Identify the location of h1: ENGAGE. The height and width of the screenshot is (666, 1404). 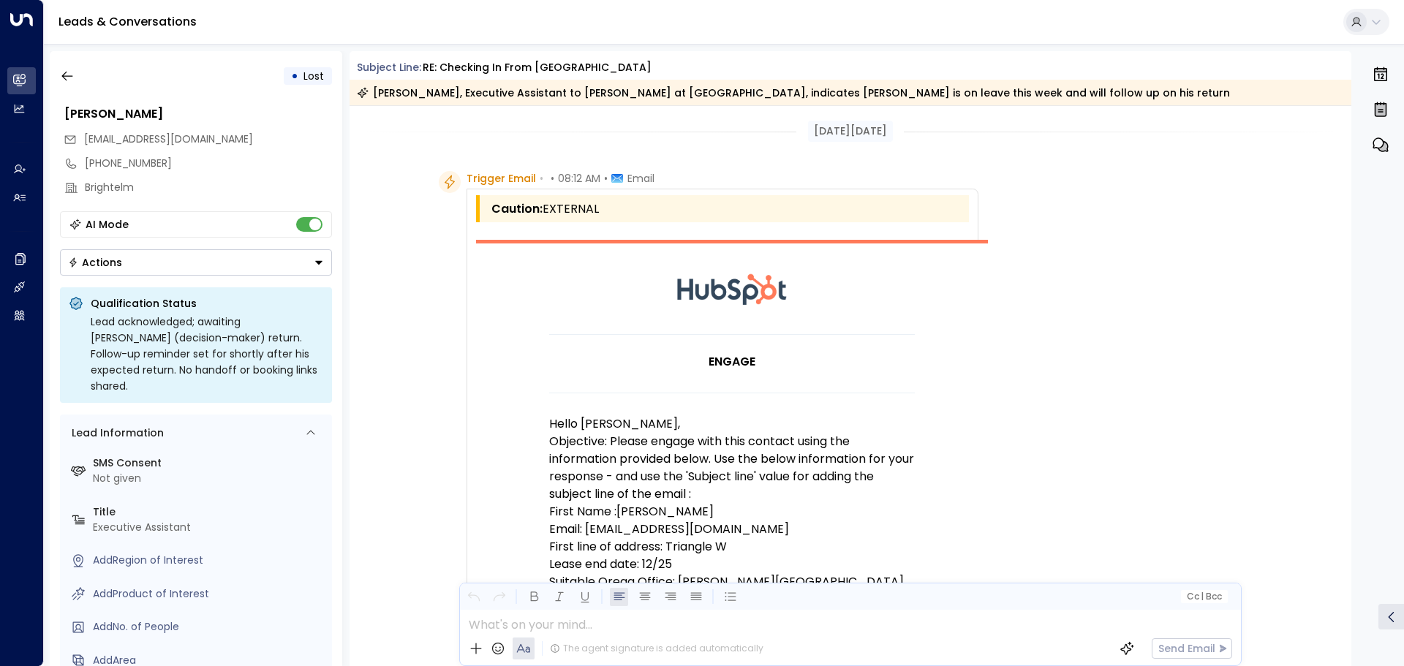
(732, 362).